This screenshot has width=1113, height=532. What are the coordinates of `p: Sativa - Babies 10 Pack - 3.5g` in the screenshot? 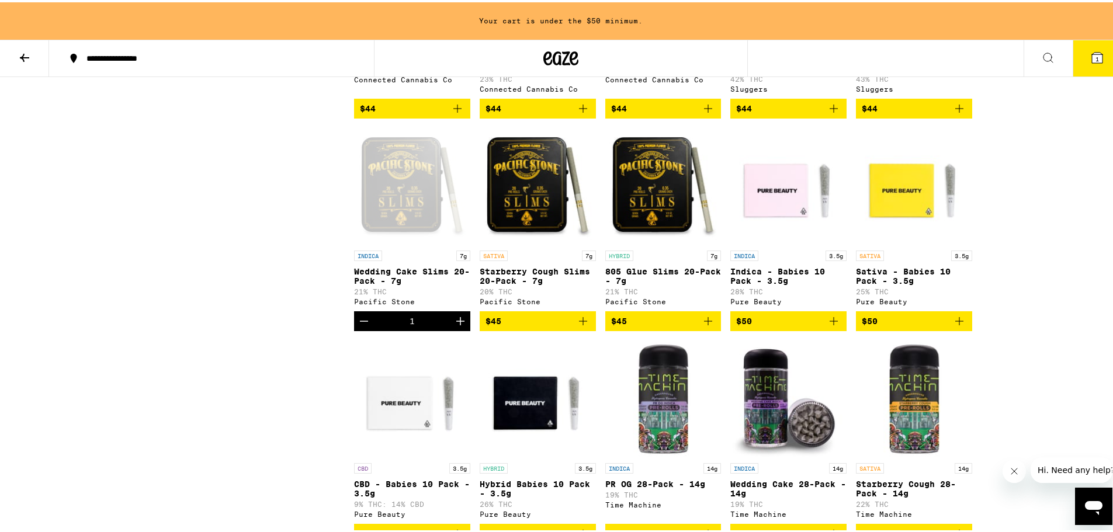 It's located at (914, 274).